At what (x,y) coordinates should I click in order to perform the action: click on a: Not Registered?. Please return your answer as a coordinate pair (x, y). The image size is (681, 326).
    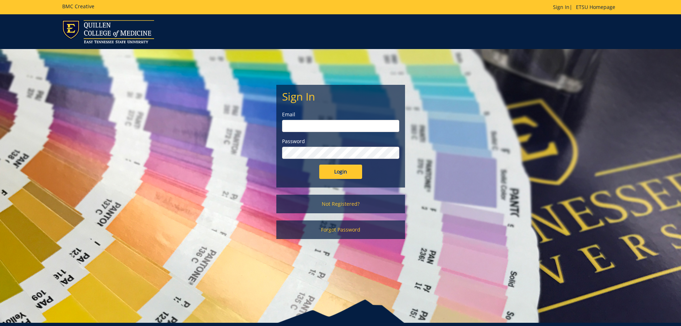
    Looking at the image, I should click on (341, 204).